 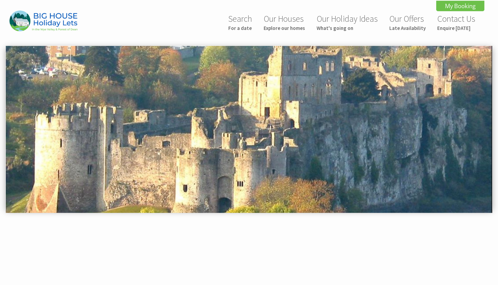 What do you see at coordinates (408, 28) in the screenshot?
I see `small: Late Availability` at bounding box center [408, 28].